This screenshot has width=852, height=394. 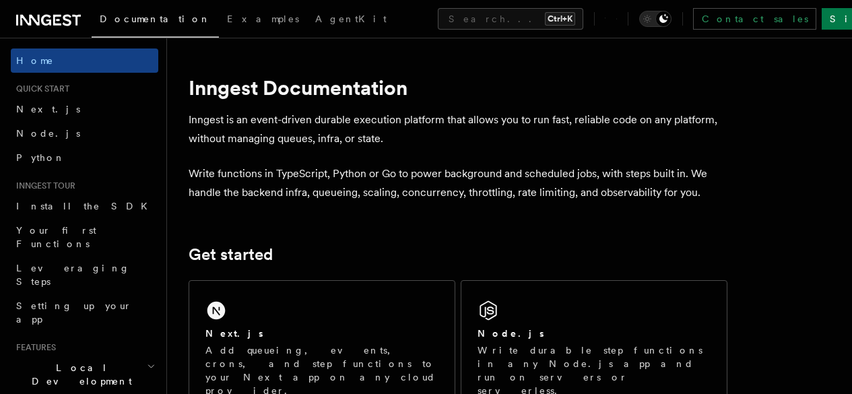 I want to click on a: Your first Functions, so click(x=84, y=237).